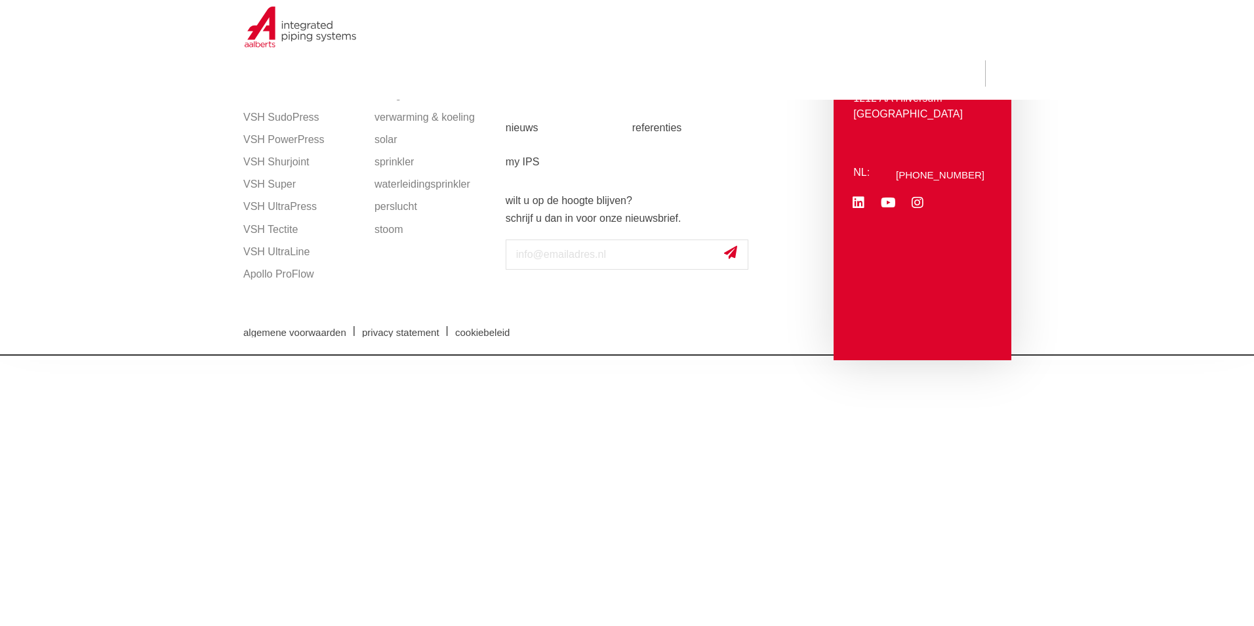 Image resolution: width=1254 pixels, height=626 pixels. I want to click on span: NIEUW: myIPS is beschikbaar, so click(700, 33).